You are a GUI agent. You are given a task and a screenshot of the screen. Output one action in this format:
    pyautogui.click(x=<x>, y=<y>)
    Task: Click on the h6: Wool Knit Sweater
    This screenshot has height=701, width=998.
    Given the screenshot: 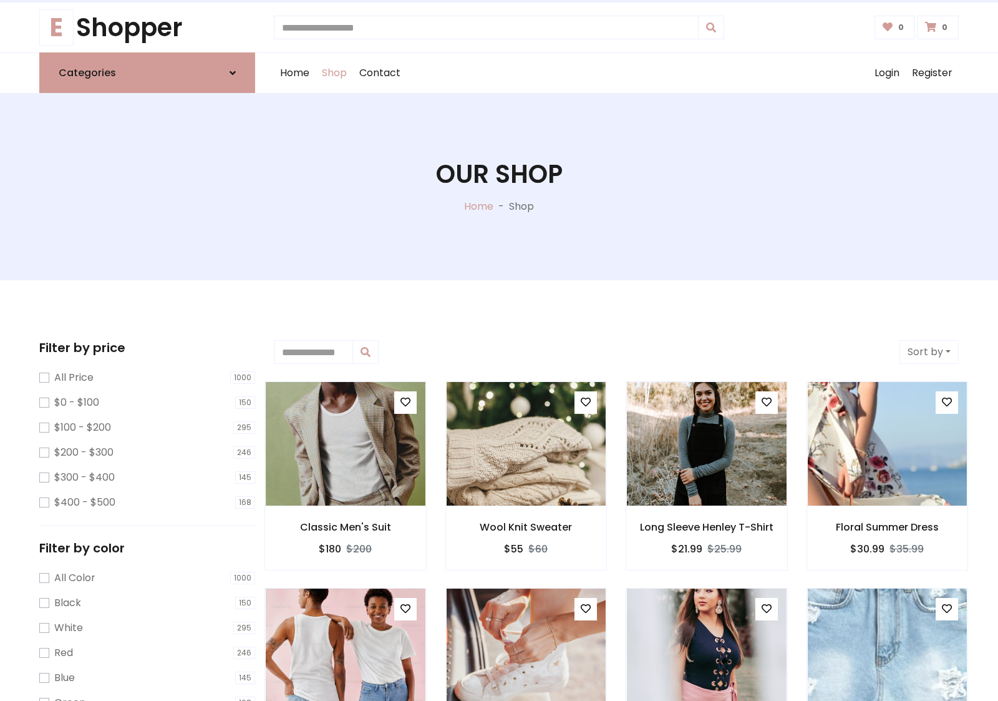 What is the action you would take?
    pyautogui.click(x=526, y=526)
    